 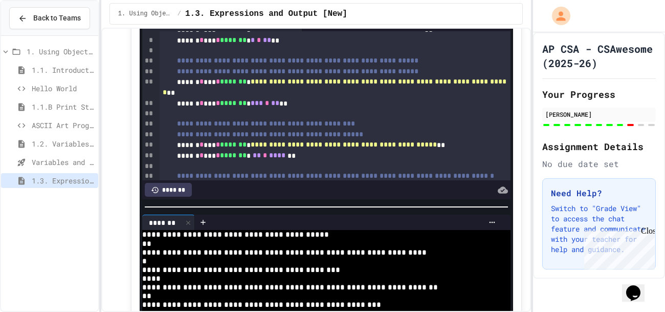 I want to click on h3: Need Help?, so click(x=599, y=193).